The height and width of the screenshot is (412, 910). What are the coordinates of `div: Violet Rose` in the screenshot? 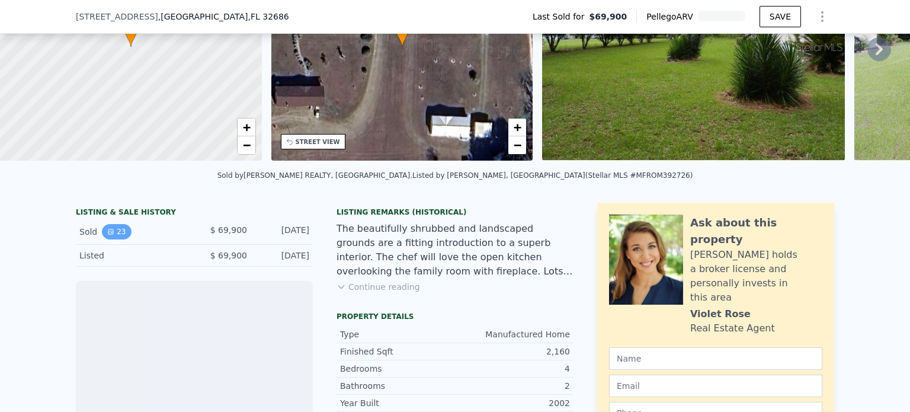 It's located at (720, 314).